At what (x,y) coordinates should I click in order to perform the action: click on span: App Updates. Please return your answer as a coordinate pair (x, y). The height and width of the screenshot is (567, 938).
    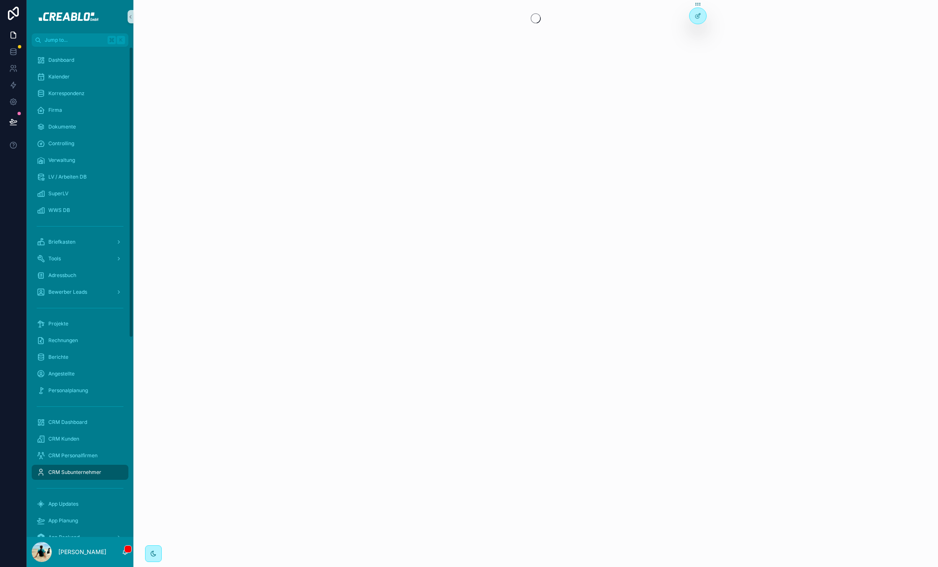
    Looking at the image, I should click on (63, 504).